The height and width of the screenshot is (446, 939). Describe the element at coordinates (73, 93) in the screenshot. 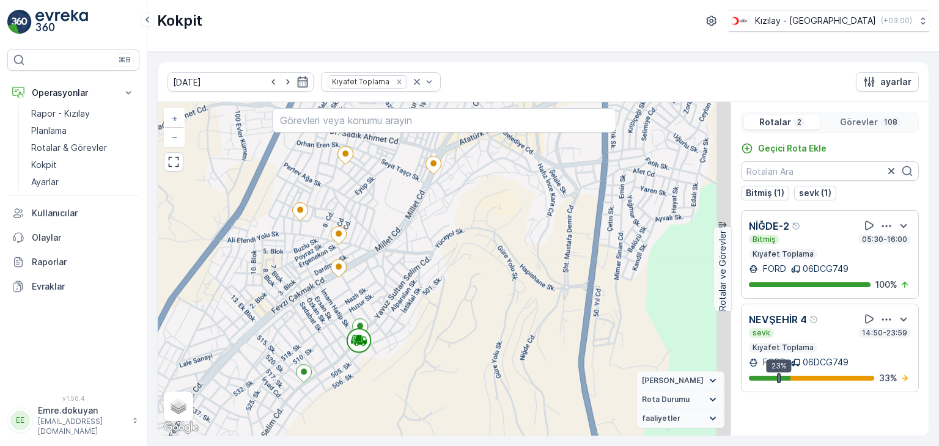

I see `button: Operasyonlar` at that location.